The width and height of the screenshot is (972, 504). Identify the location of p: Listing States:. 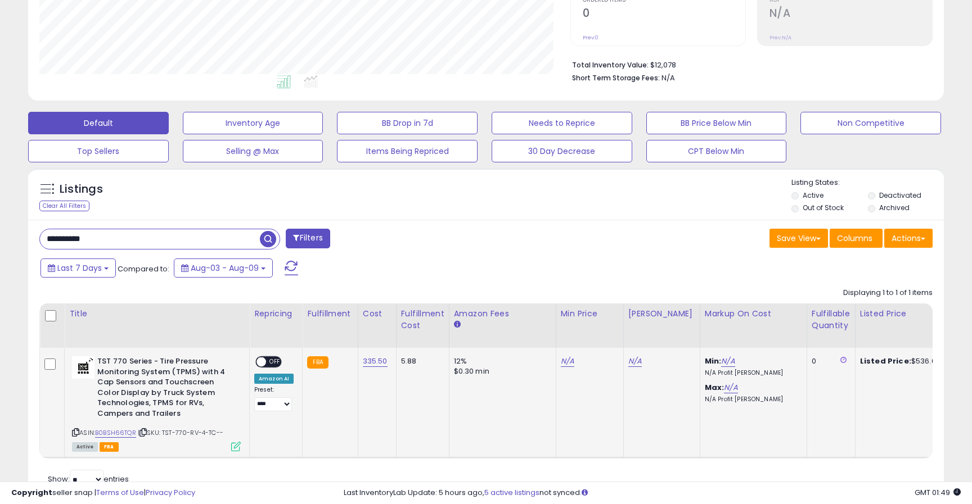
(867, 183).